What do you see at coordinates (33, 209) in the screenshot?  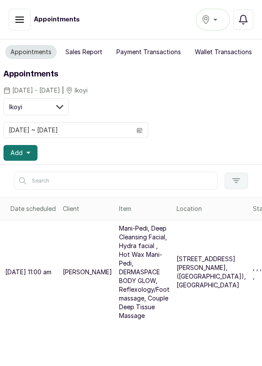 I see `div: Date scheduled` at bounding box center [33, 209].